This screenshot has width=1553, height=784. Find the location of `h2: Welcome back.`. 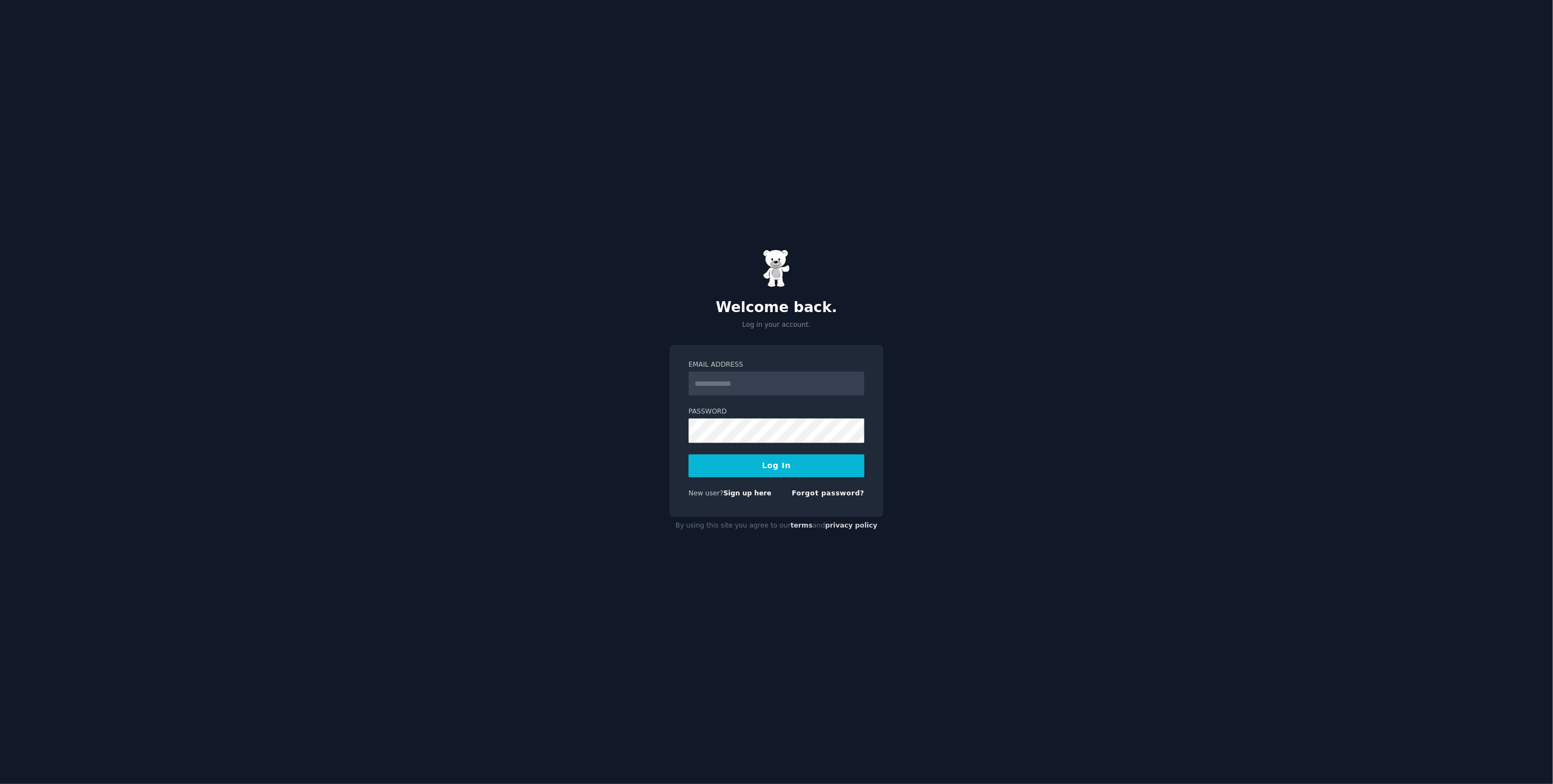

h2: Welcome back. is located at coordinates (776, 308).